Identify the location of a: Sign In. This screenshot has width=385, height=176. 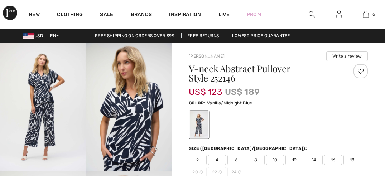
(338, 14).